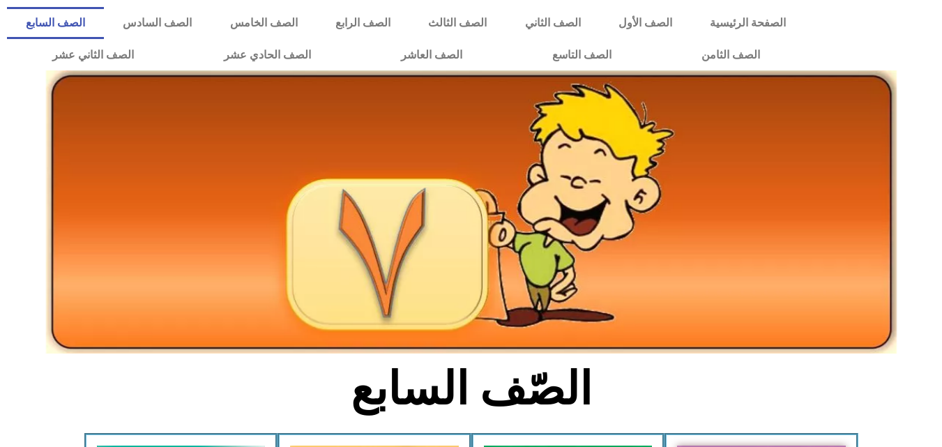 The height and width of the screenshot is (447, 942). What do you see at coordinates (730, 55) in the screenshot?
I see `a: الصف الثامن` at bounding box center [730, 55].